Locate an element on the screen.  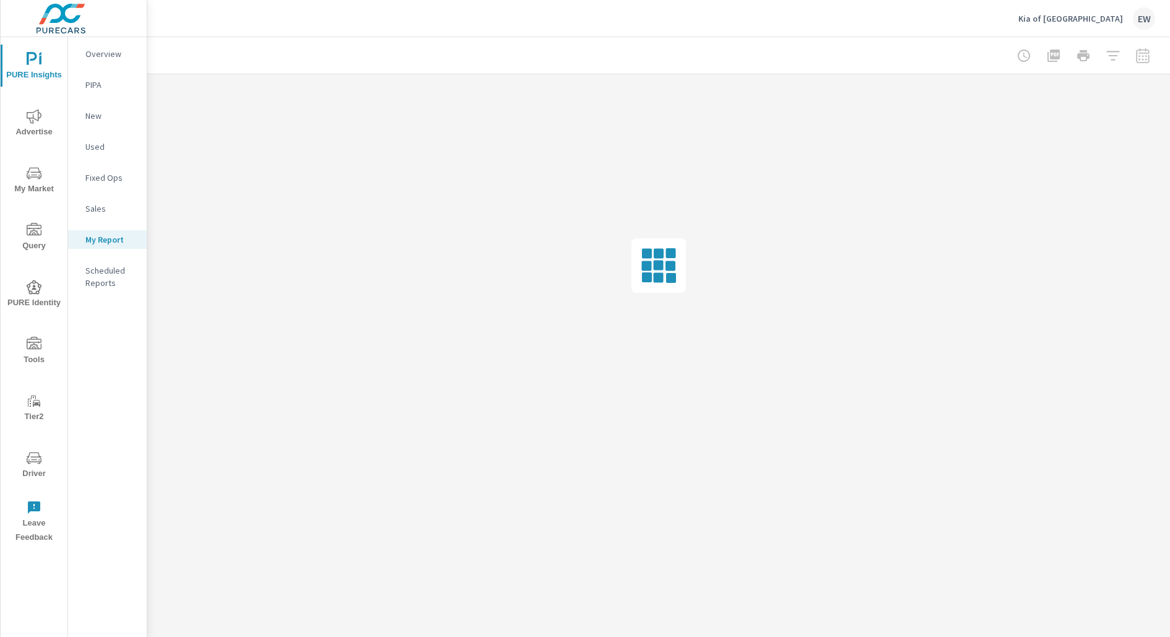
span: Advertise is located at coordinates (34, 124).